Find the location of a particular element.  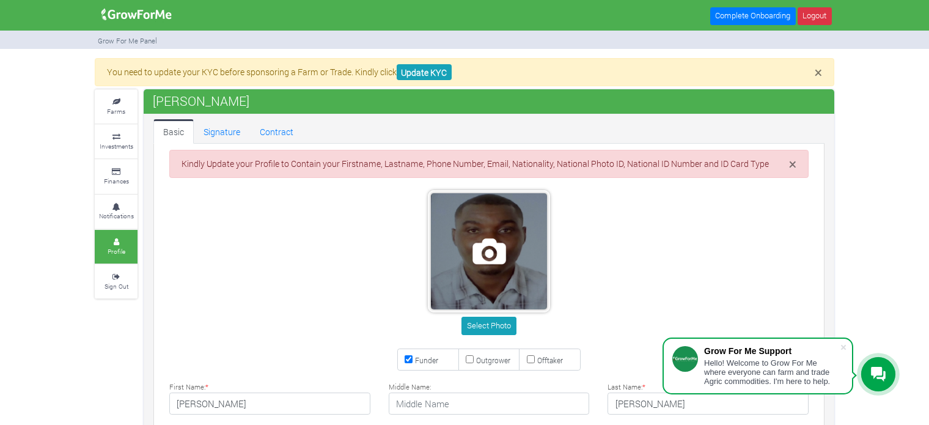

label: Middle Name: is located at coordinates (409, 387).